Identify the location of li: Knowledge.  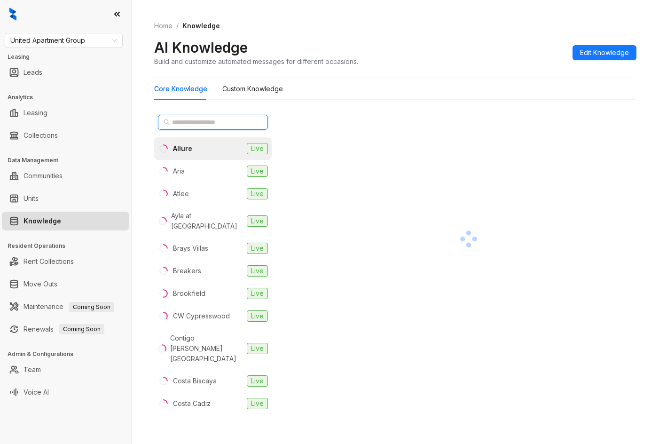
(65, 221).